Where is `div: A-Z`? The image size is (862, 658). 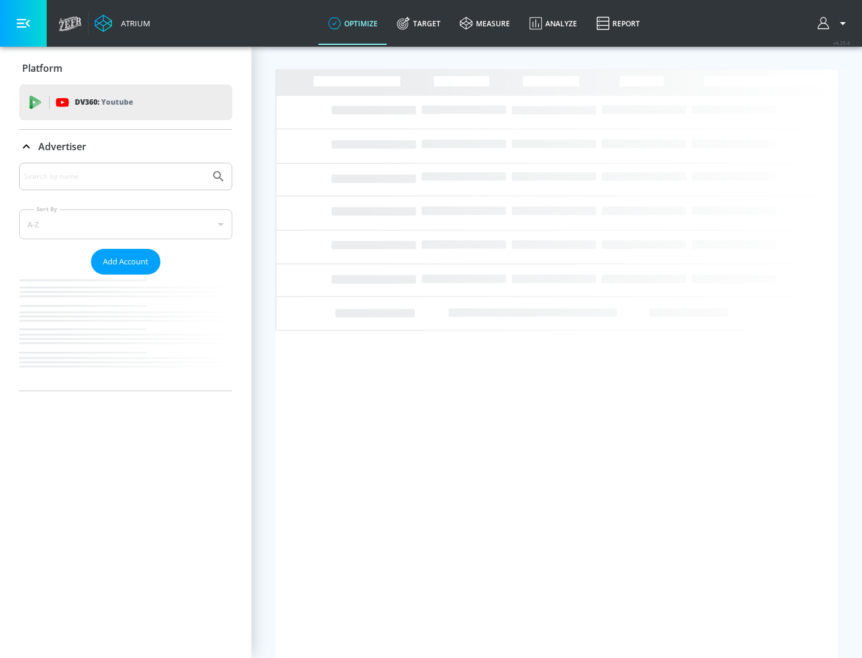
div: A-Z is located at coordinates (126, 224).